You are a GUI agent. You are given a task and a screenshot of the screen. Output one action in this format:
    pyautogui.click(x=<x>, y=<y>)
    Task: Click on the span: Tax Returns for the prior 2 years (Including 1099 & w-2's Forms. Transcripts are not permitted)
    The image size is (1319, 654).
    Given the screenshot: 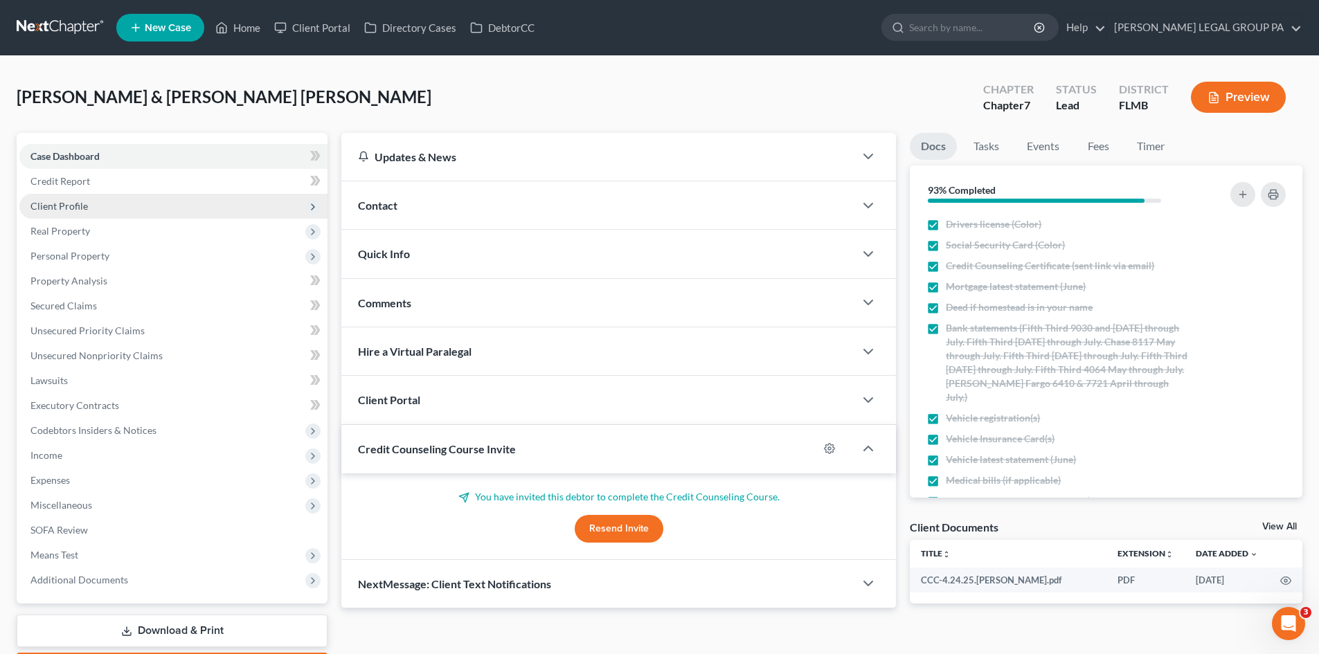 What is the action you would take?
    pyautogui.click(x=1069, y=508)
    